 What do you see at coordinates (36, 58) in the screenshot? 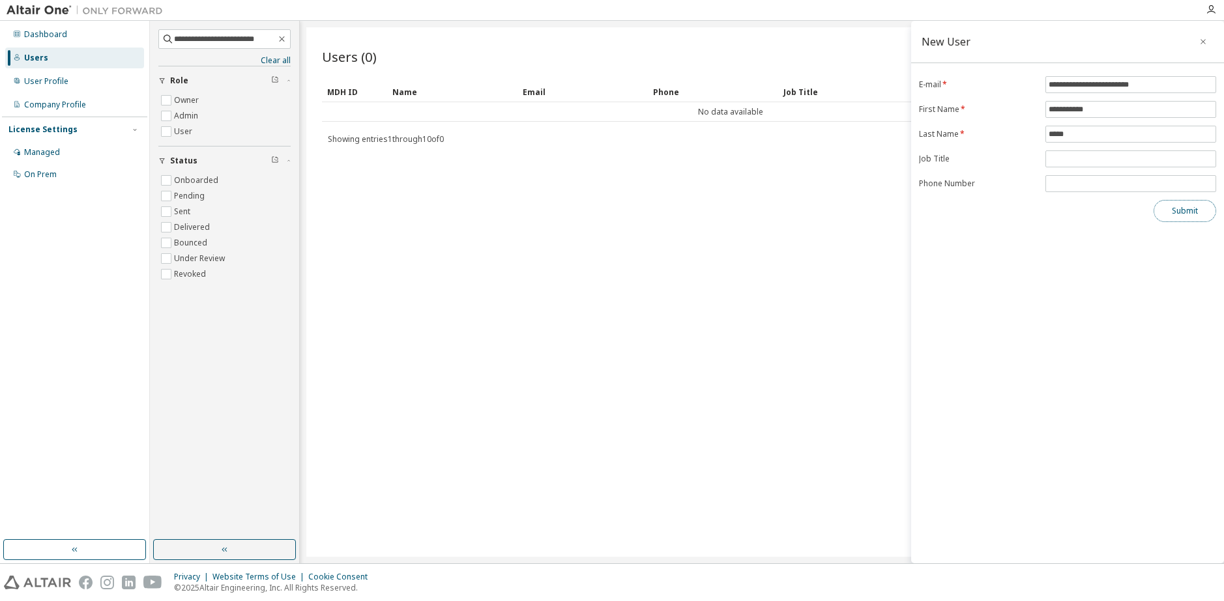
I see `div: Users` at bounding box center [36, 58].